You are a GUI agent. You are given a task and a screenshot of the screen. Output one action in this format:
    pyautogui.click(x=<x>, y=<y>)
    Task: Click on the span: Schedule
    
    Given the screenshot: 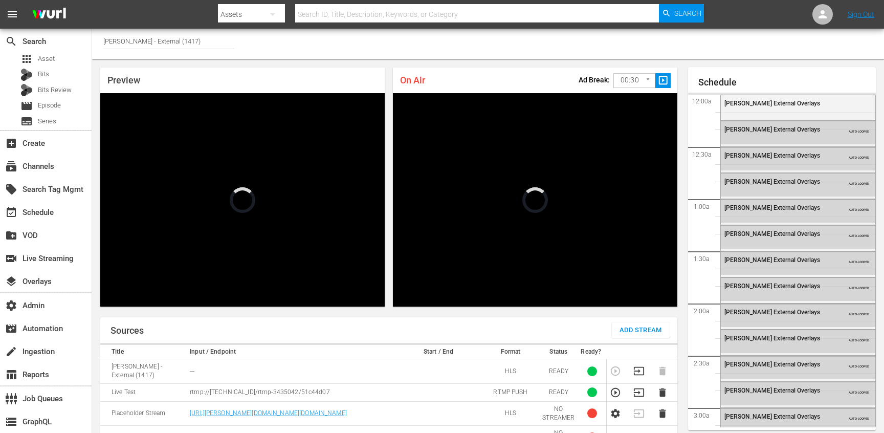 What is the action you would take?
    pyautogui.click(x=11, y=212)
    